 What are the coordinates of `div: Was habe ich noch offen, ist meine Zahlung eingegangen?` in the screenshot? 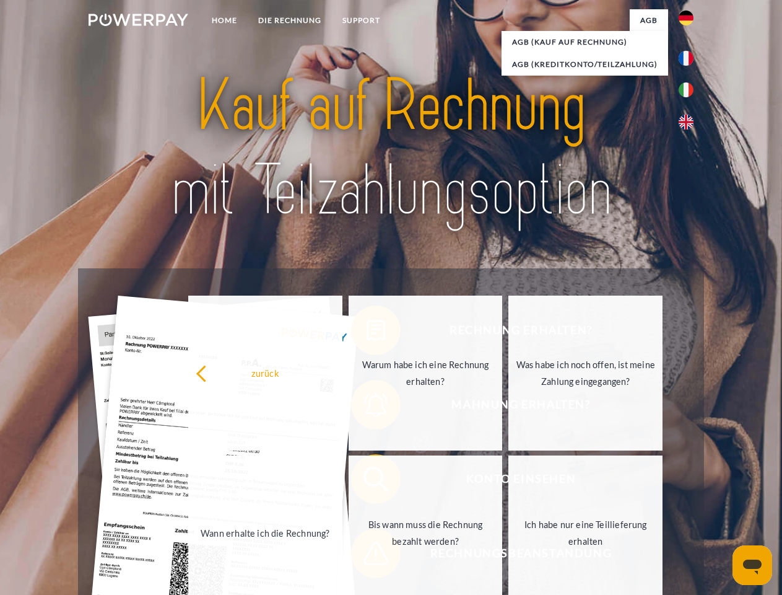 It's located at (585, 373).